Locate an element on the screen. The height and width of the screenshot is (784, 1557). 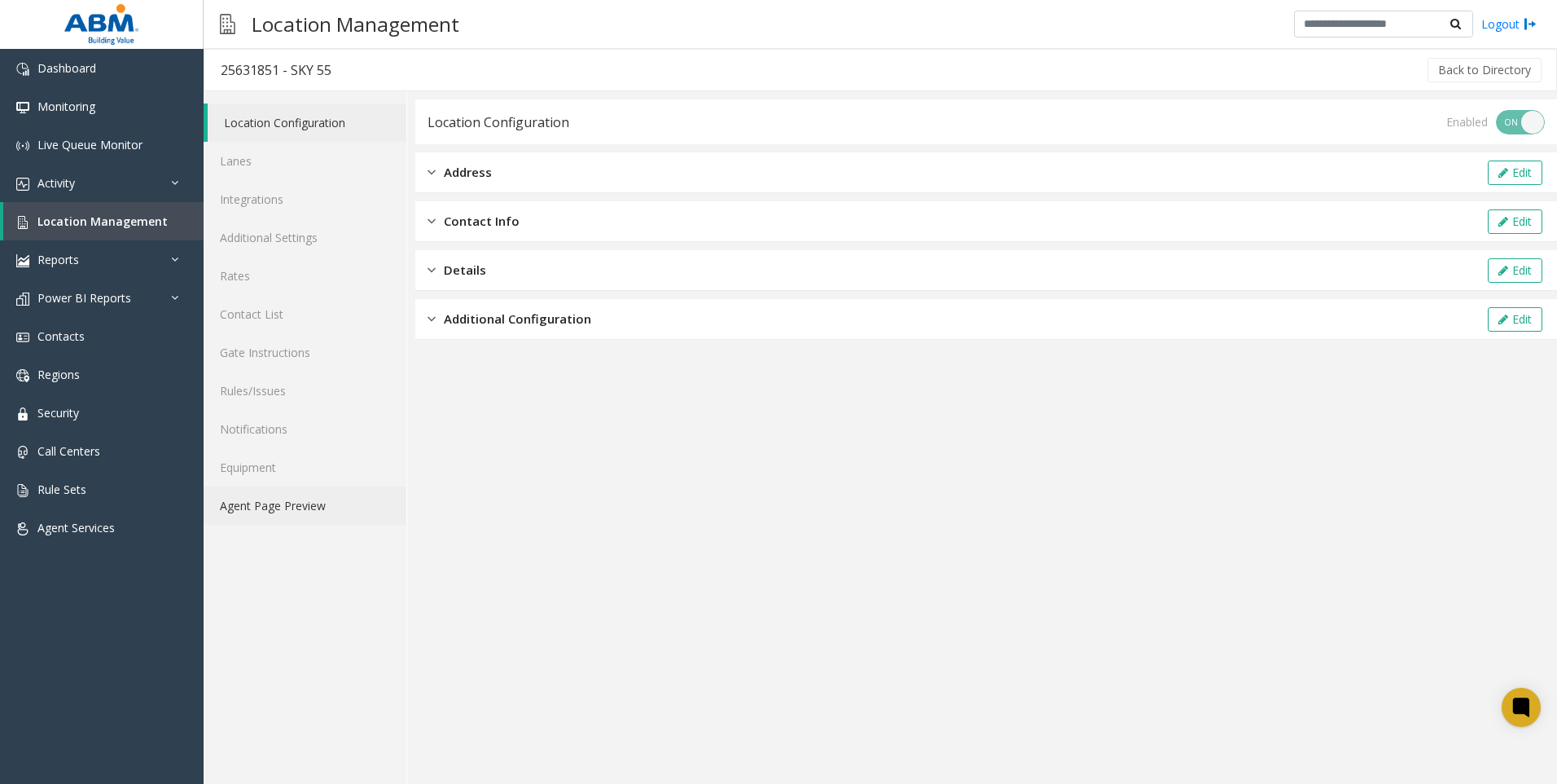
h3: Location Management is located at coordinates (355, 24).